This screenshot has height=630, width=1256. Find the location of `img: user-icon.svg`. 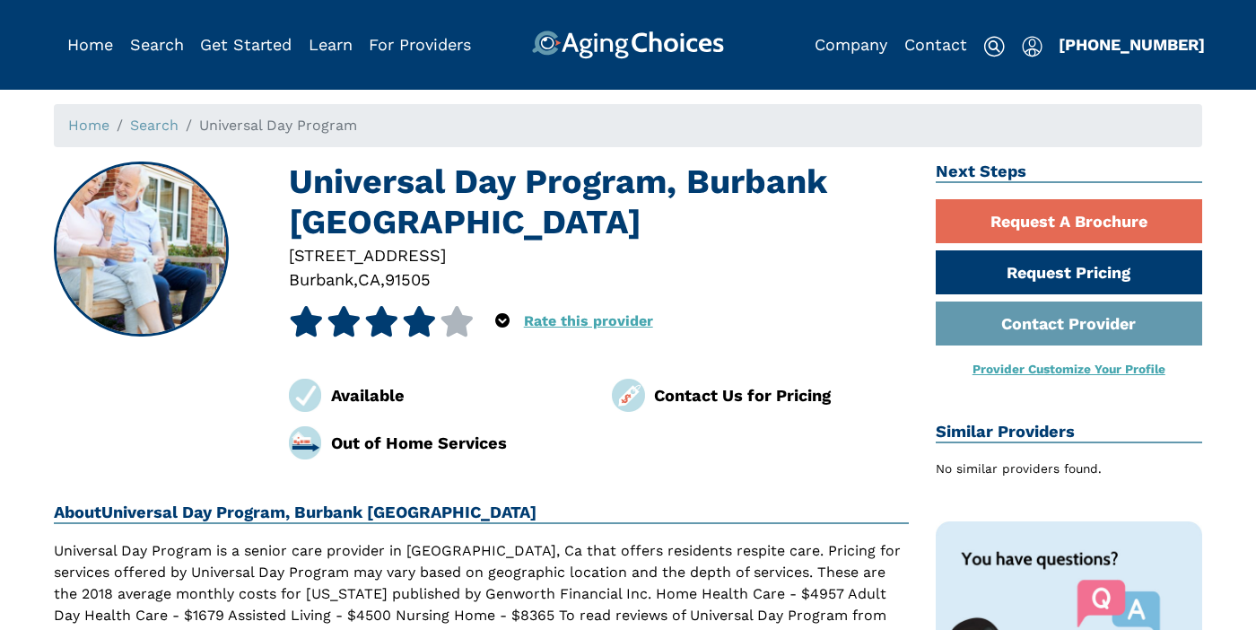

img: user-icon.svg is located at coordinates (1032, 47).